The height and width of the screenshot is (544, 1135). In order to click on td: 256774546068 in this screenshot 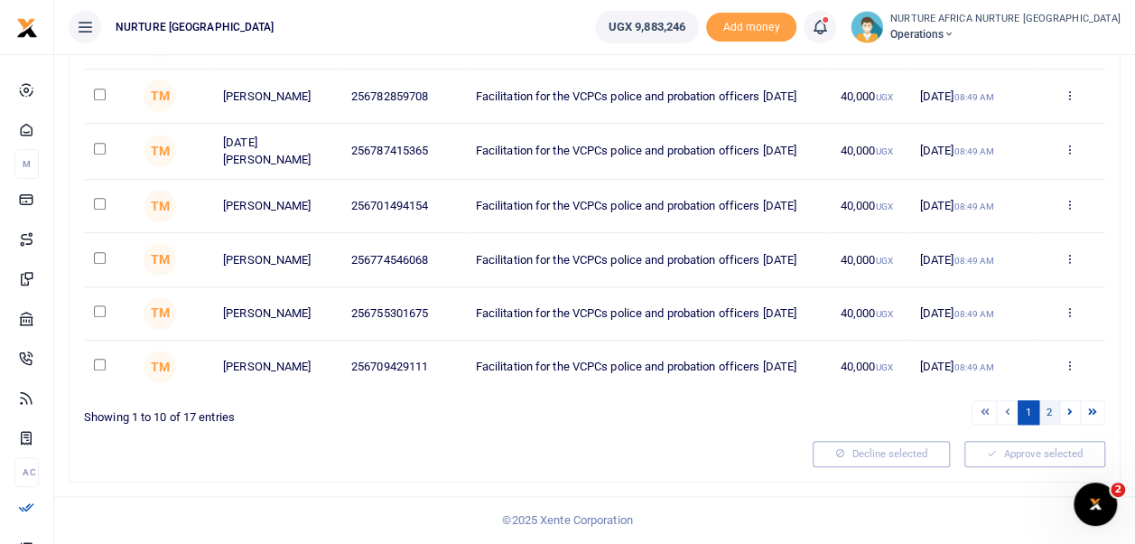, I will do `click(404, 259)`.